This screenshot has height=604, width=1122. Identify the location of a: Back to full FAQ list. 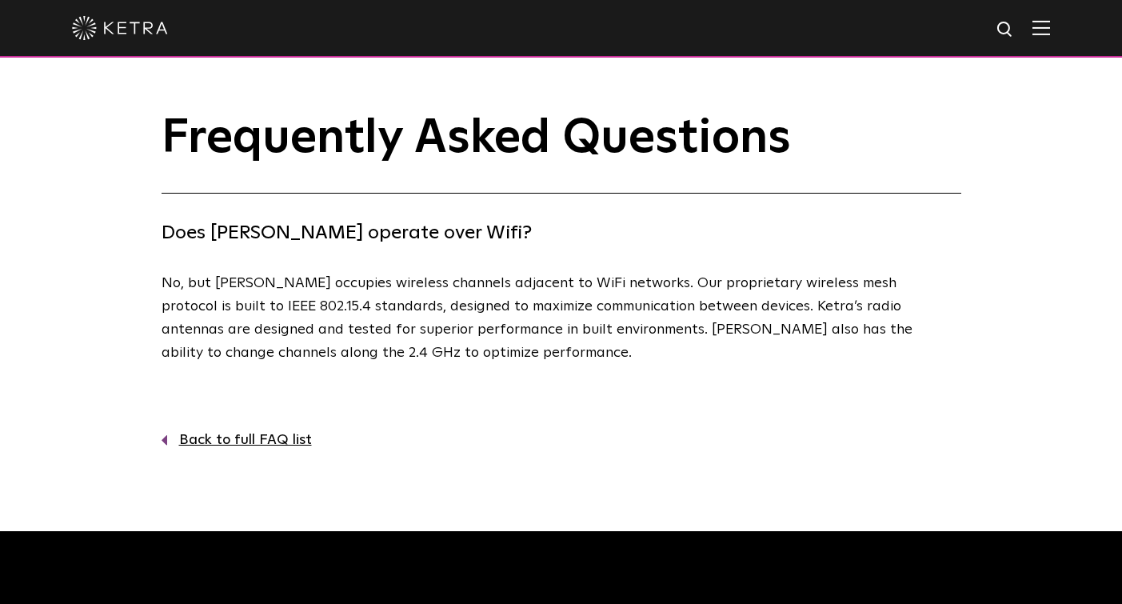
(561, 440).